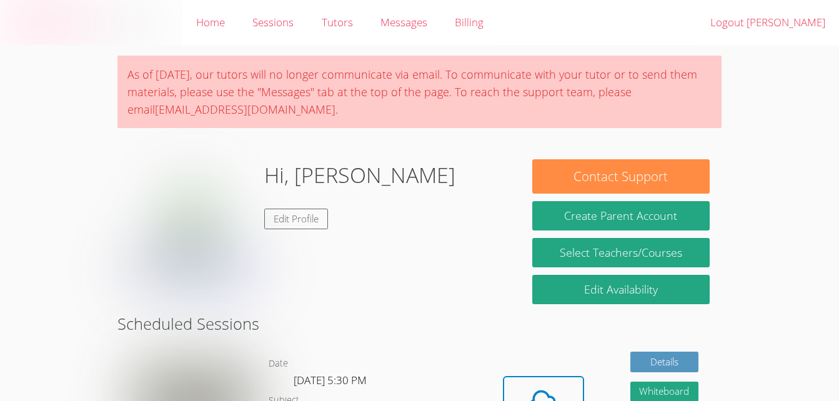 The width and height of the screenshot is (839, 401). Describe the element at coordinates (296, 219) in the screenshot. I see `a: Edit Profile` at that location.